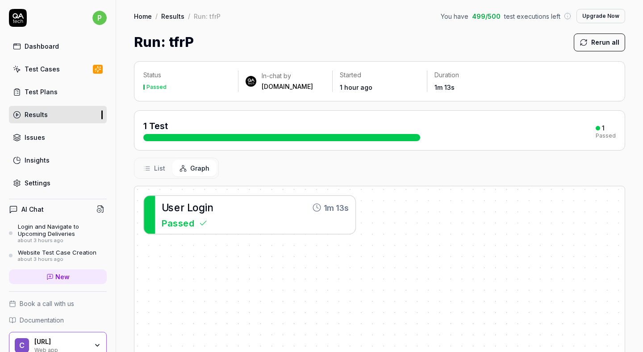  What do you see at coordinates (182, 207) in the screenshot?
I see `span: r` at bounding box center [182, 207].